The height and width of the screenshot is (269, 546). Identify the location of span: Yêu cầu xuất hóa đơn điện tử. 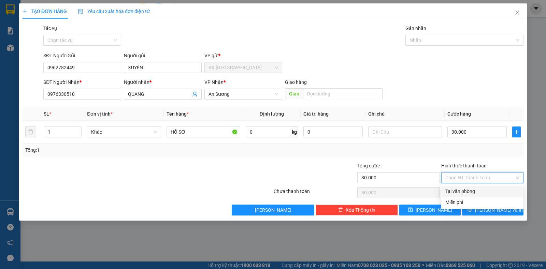
(114, 11).